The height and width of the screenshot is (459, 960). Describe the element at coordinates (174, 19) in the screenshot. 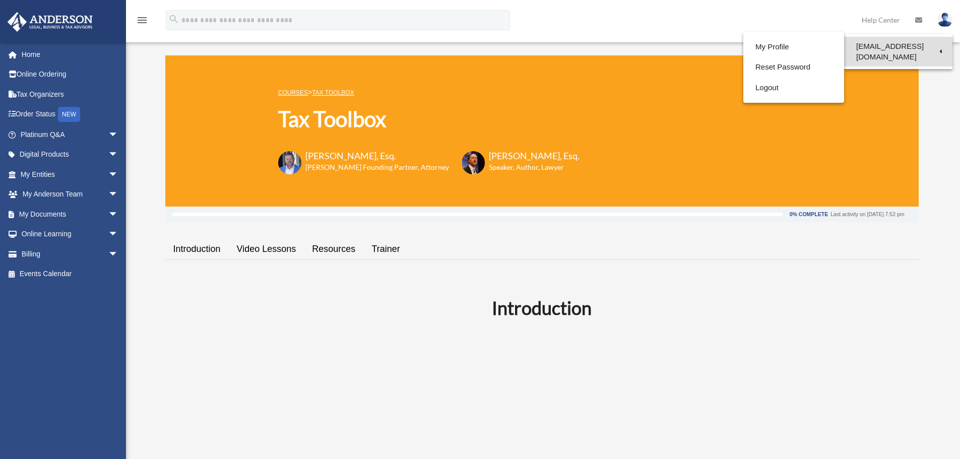

I see `i: search` at that location.